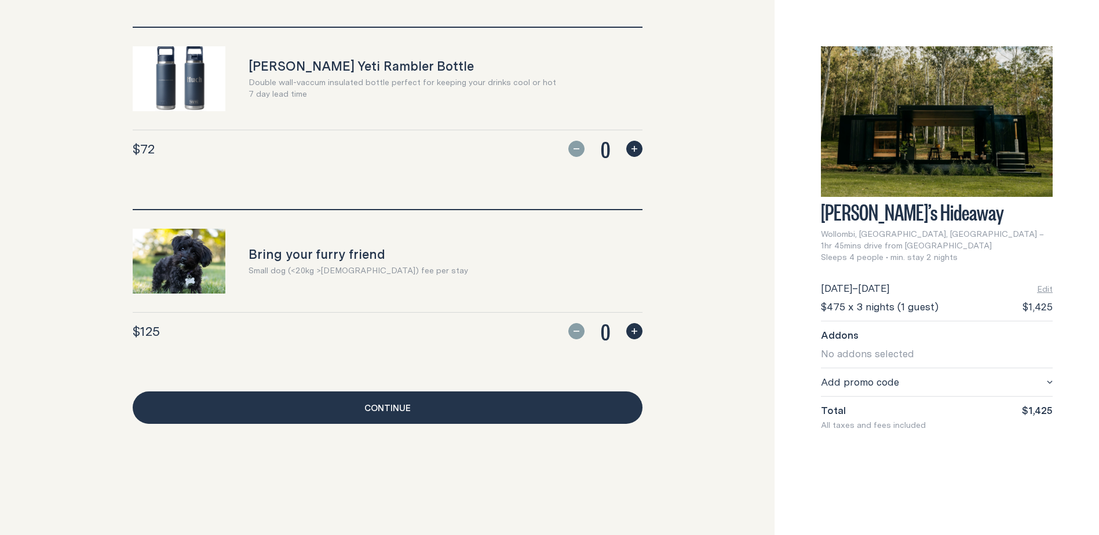 The height and width of the screenshot is (535, 1099). I want to click on h3: Bring your furry friend, so click(358, 254).